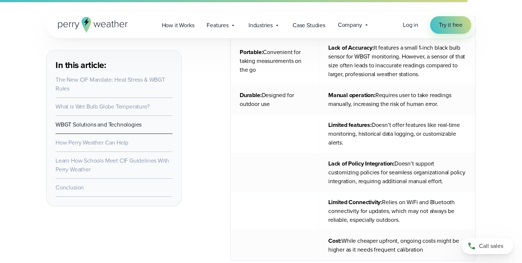 The image size is (522, 263). Describe the element at coordinates (491, 246) in the screenshot. I see `span: Call sales` at that location.